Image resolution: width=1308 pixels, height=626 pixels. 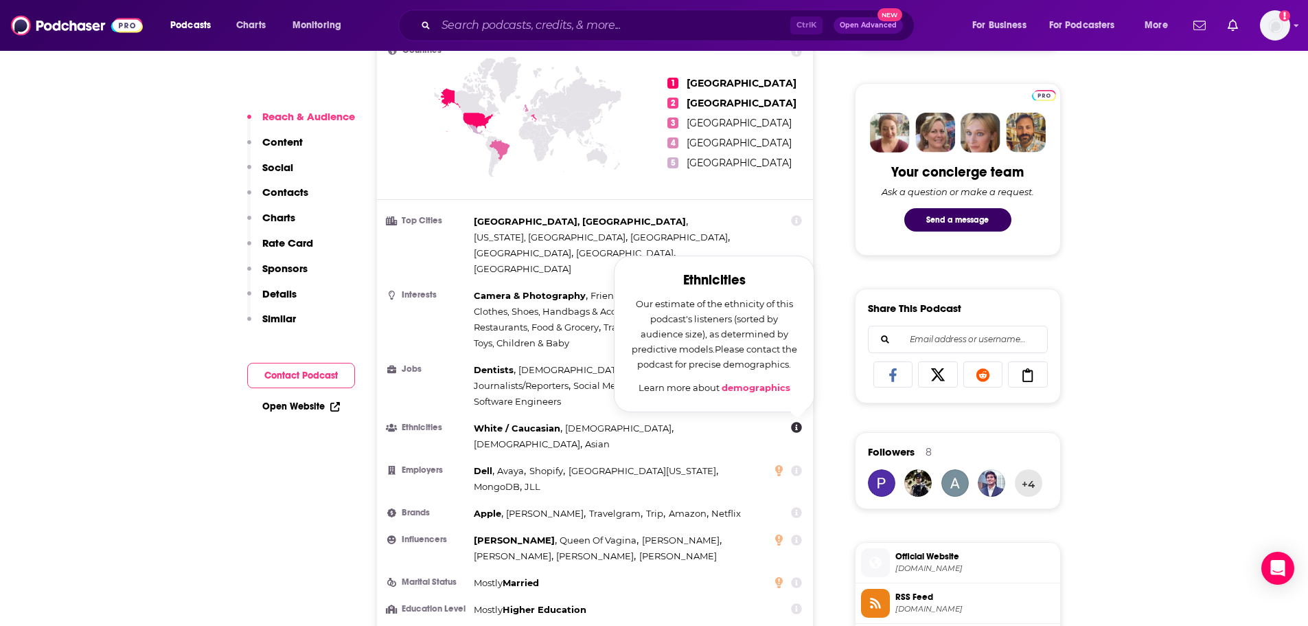 What do you see at coordinates (488, 609) in the screenshot?
I see `span: Mostly` at bounding box center [488, 609].